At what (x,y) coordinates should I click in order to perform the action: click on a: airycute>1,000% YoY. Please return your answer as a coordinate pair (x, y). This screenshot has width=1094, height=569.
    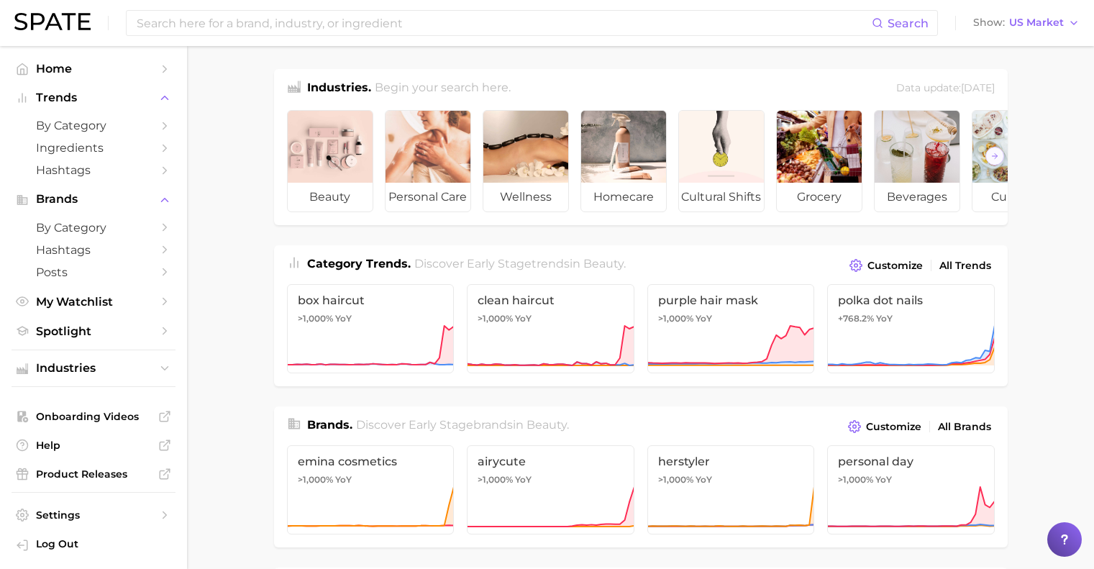
    Looking at the image, I should click on (550, 490).